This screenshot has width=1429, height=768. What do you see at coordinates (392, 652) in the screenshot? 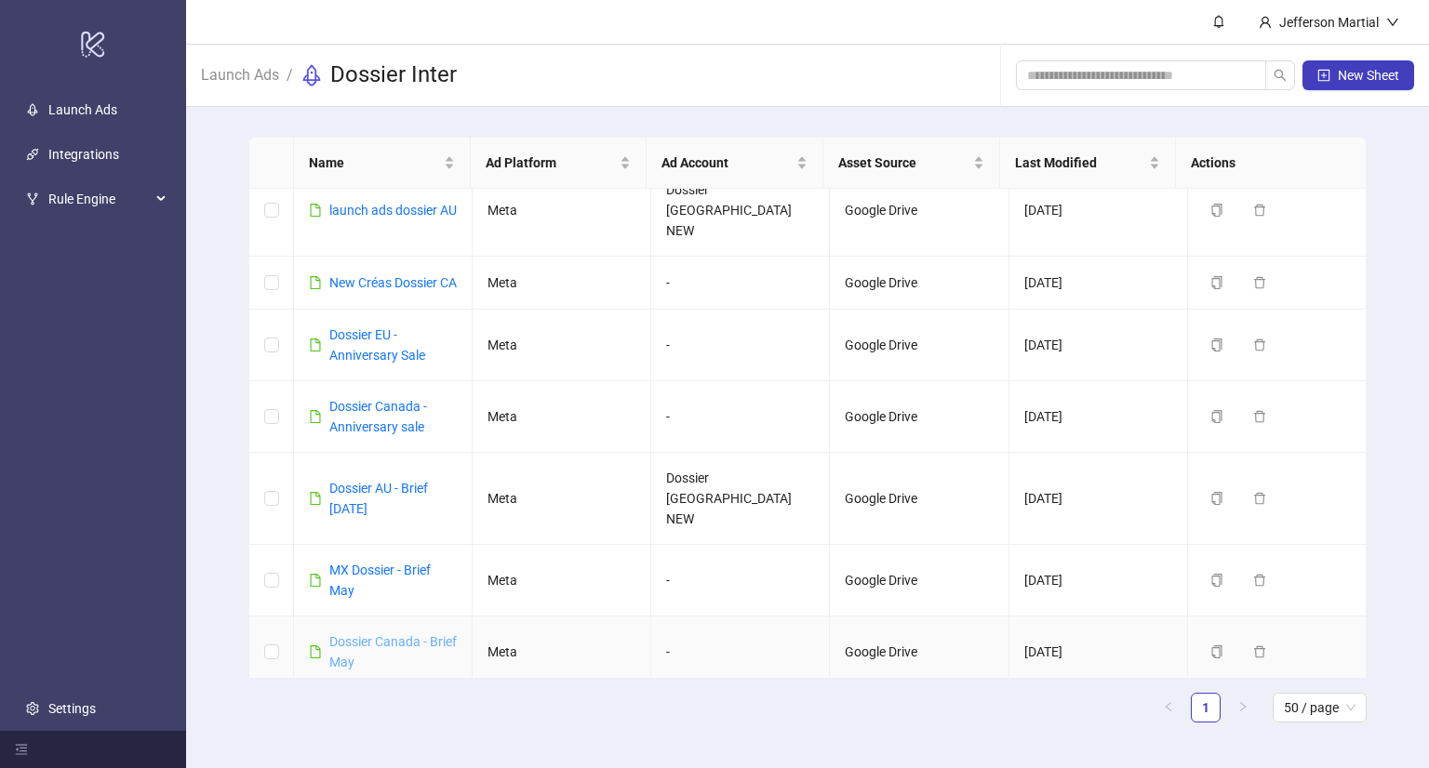
I see `a: Dossier Canada - Brief May` at bounding box center [392, 652].